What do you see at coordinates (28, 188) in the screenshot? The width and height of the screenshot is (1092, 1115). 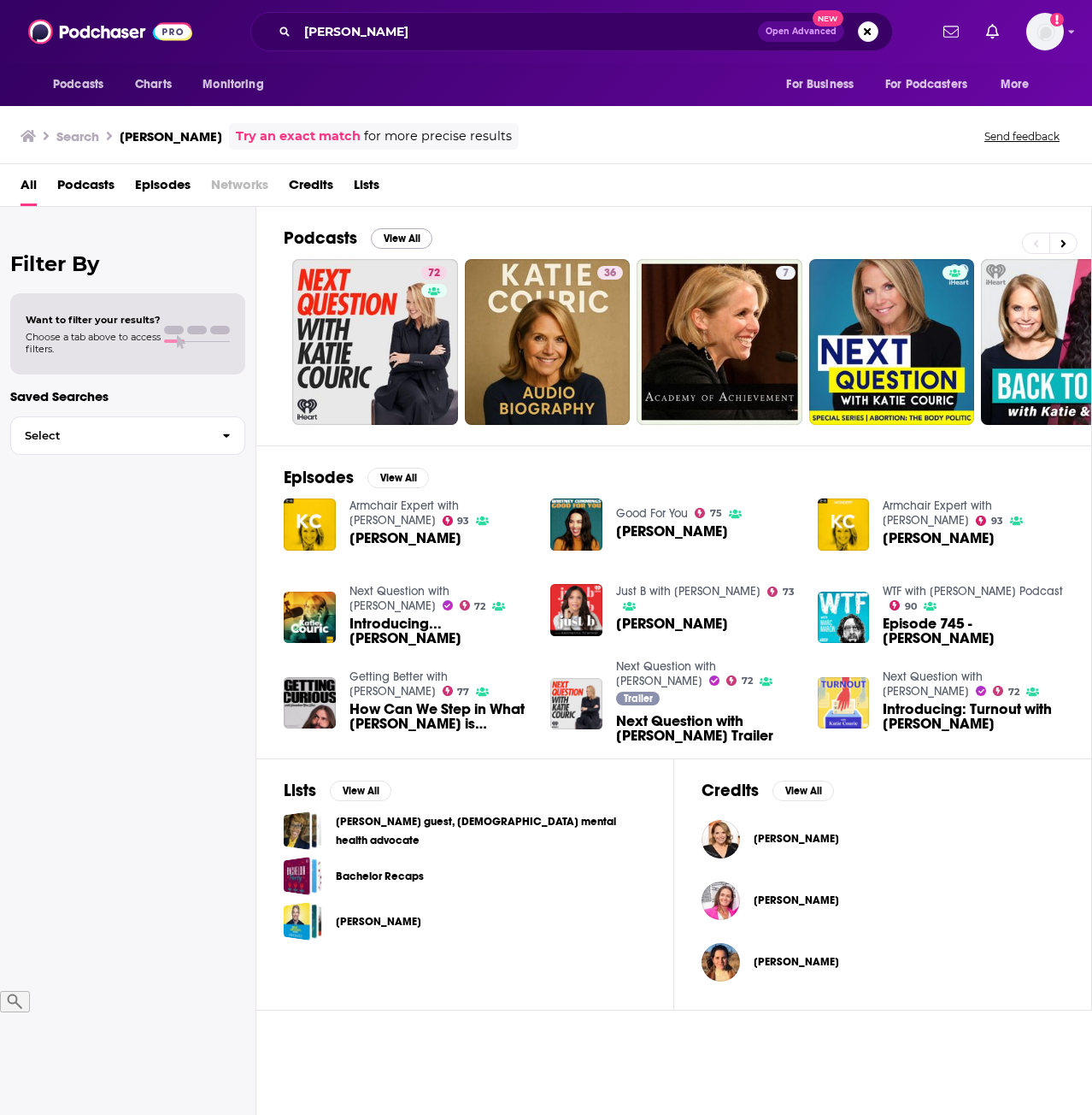 I see `a: All` at bounding box center [28, 188].